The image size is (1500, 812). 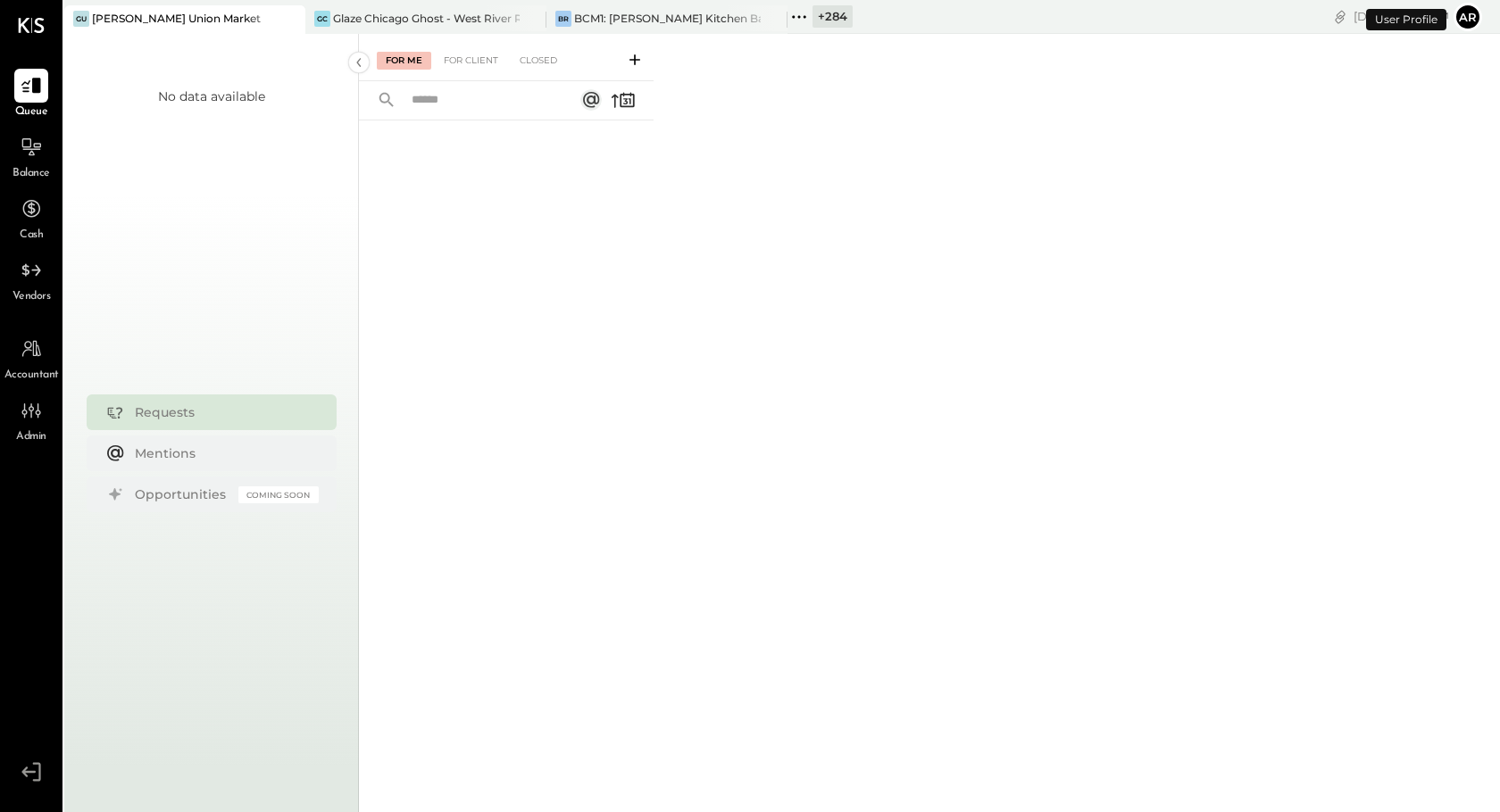 I want to click on a: Balance, so click(x=31, y=156).